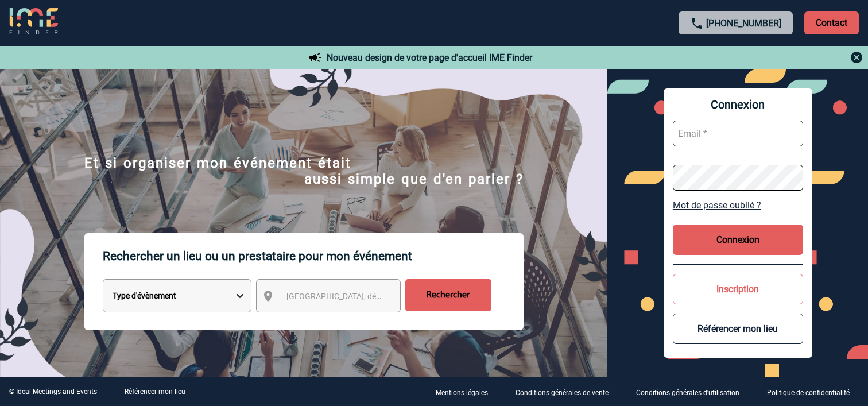 The height and width of the screenshot is (406, 868). Describe the element at coordinates (738, 328) in the screenshot. I see `button: Référencer mon lieu` at that location.